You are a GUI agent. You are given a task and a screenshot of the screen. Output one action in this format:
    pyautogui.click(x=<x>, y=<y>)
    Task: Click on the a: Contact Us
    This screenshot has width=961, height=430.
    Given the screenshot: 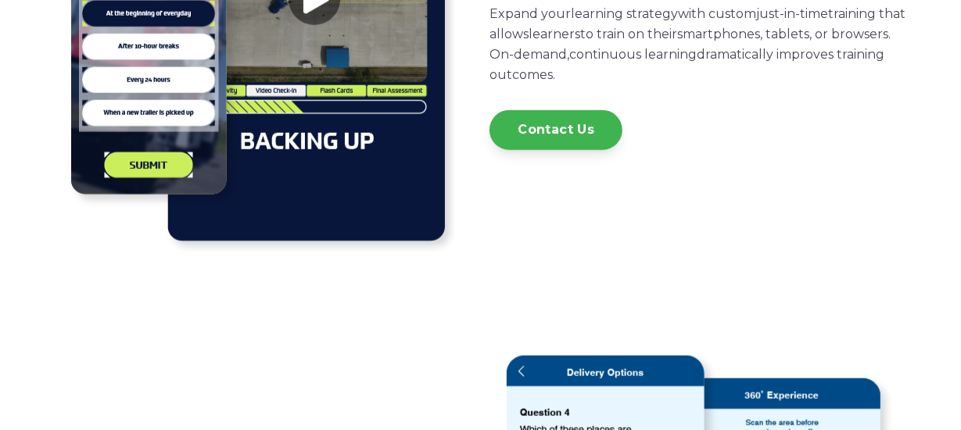 What is the action you would take?
    pyautogui.click(x=556, y=130)
    